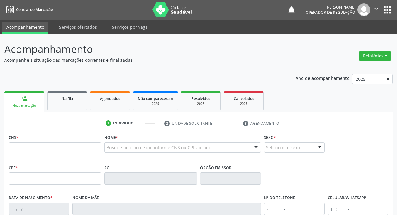  I want to click on label: Nome da mãe, so click(85, 198).